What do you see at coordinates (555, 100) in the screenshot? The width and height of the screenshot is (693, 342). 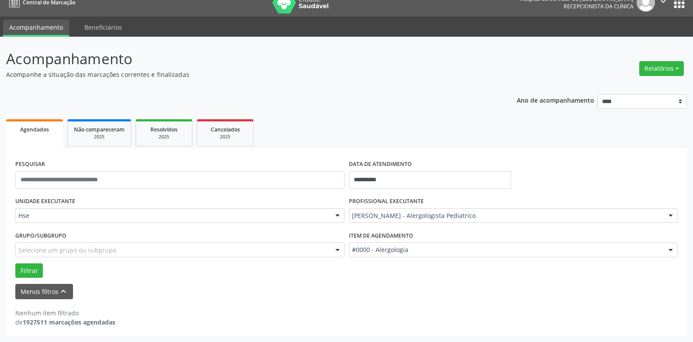 I see `p: Ano de acompanhamento` at bounding box center [555, 100].